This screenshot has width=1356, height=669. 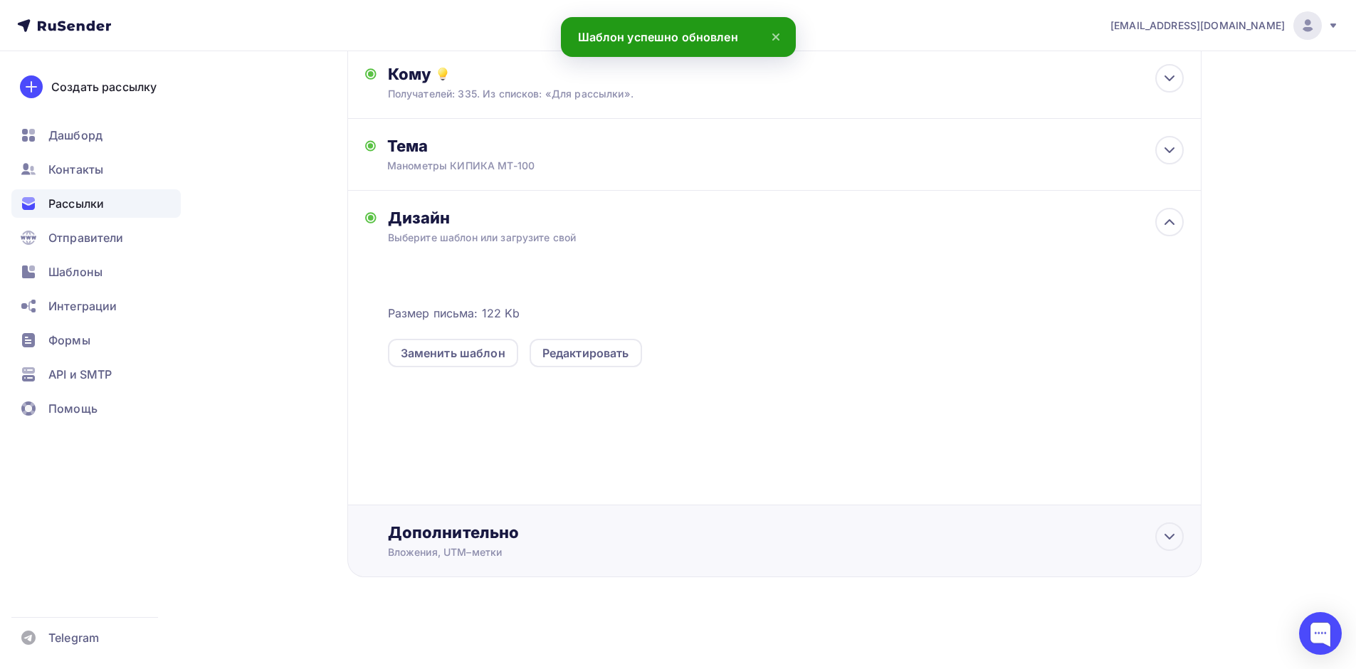 I want to click on div: Получателей: 335. Из списков: «Для рассылки»., so click(x=746, y=94).